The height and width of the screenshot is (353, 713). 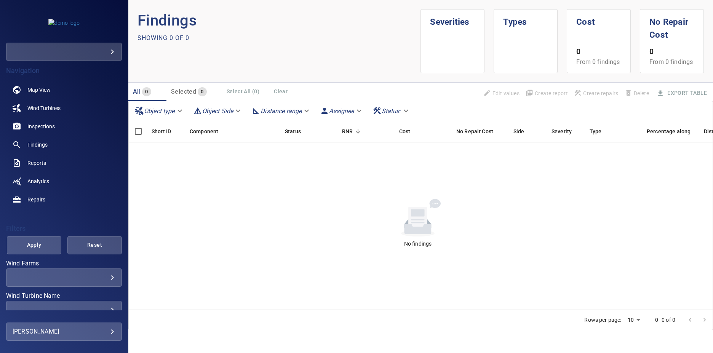 What do you see at coordinates (37, 163) in the screenshot?
I see `span: Reports` at bounding box center [37, 163].